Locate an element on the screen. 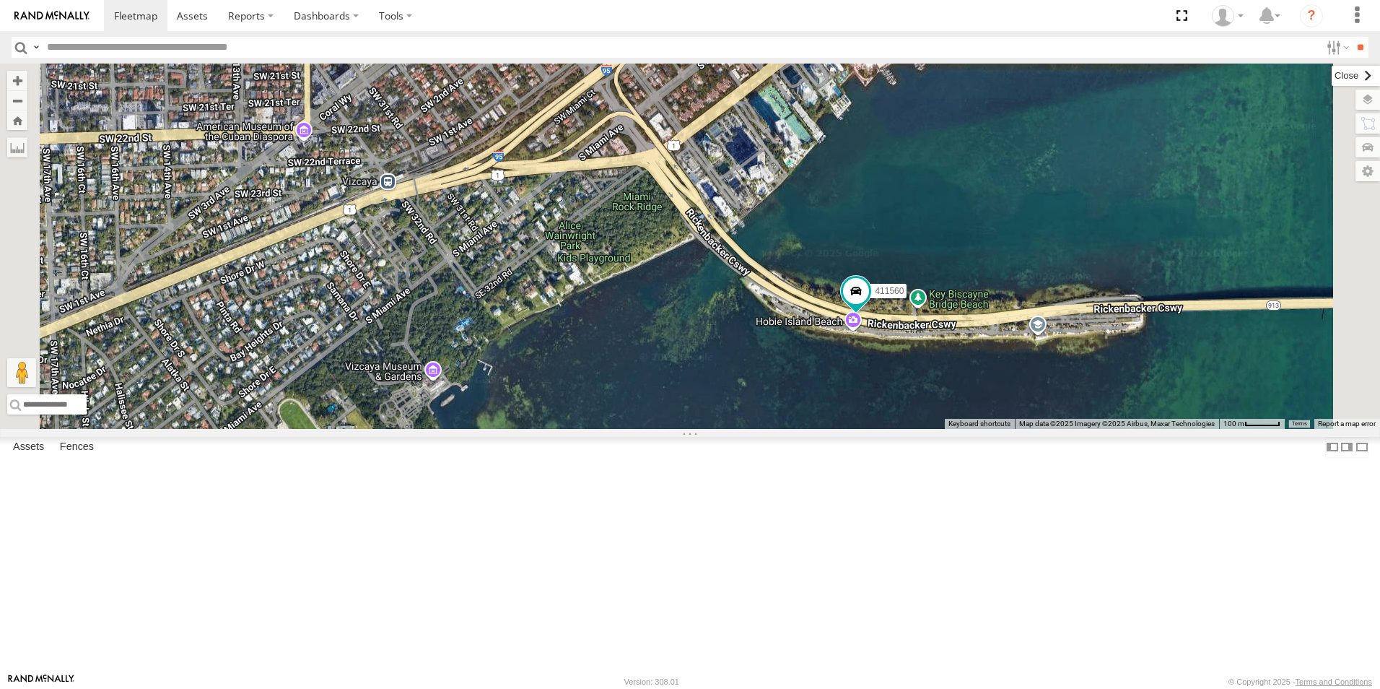 The width and height of the screenshot is (1380, 689). label: Fences is located at coordinates (77, 447).